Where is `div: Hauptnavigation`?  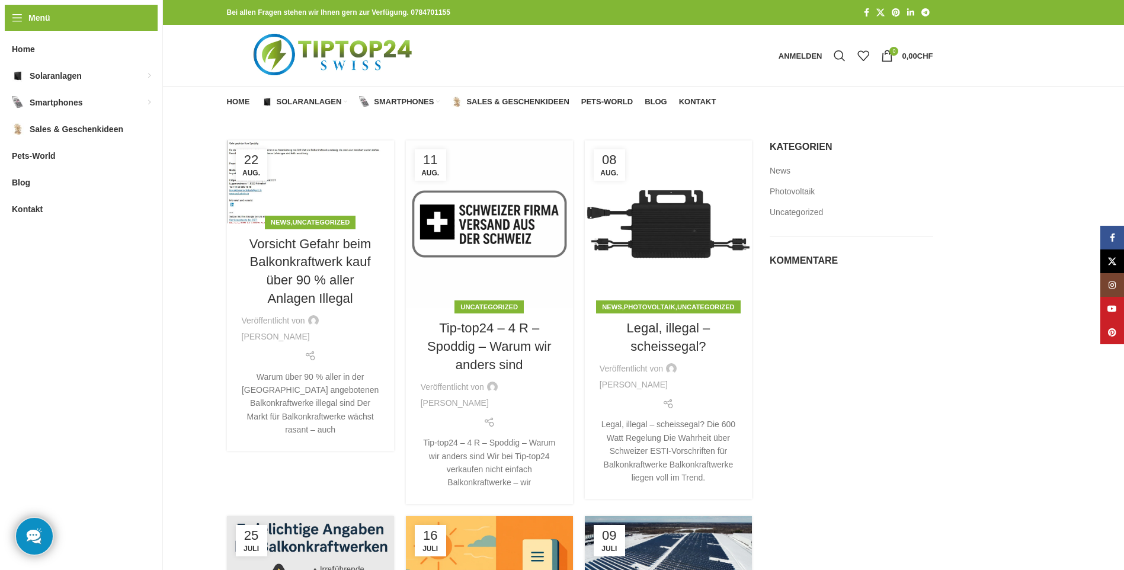
div: Hauptnavigation is located at coordinates (471, 102).